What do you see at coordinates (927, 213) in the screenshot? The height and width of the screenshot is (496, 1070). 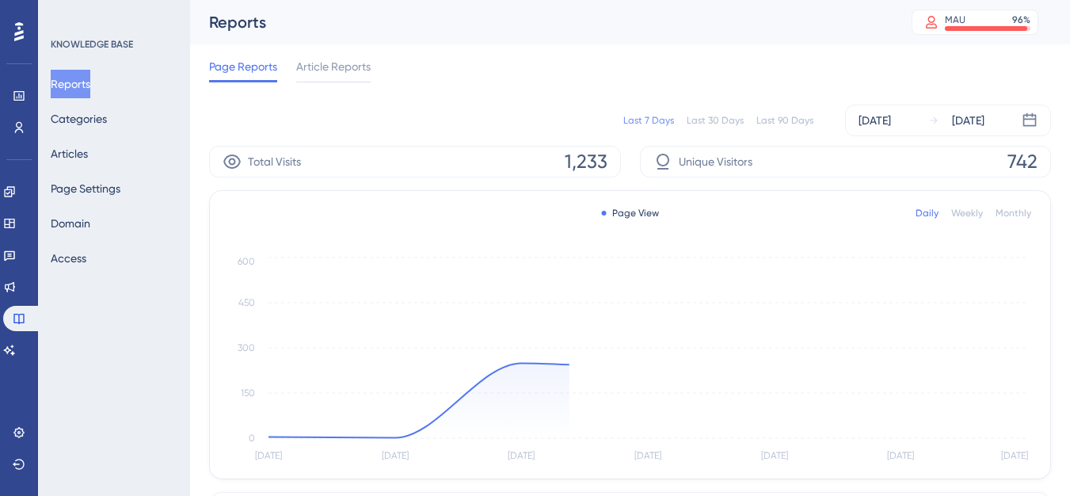 I see `div: Daily` at bounding box center [927, 213].